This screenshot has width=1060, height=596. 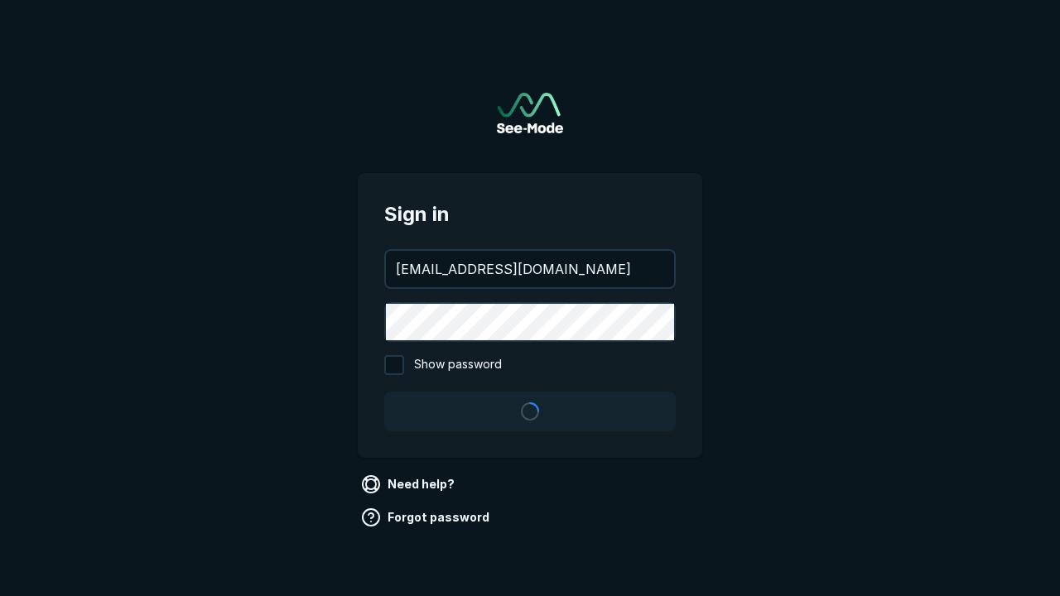 I want to click on a: Forgot password, so click(x=427, y=518).